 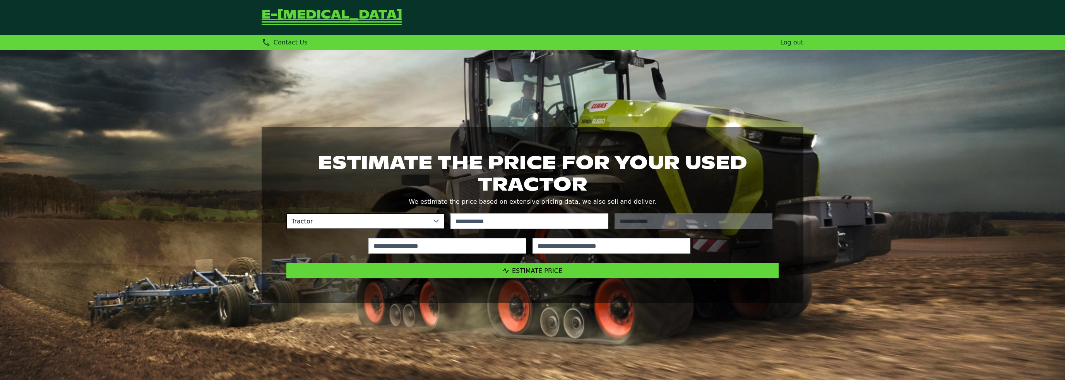 I want to click on h1: Estimate the price for your used tractor, so click(x=532, y=173).